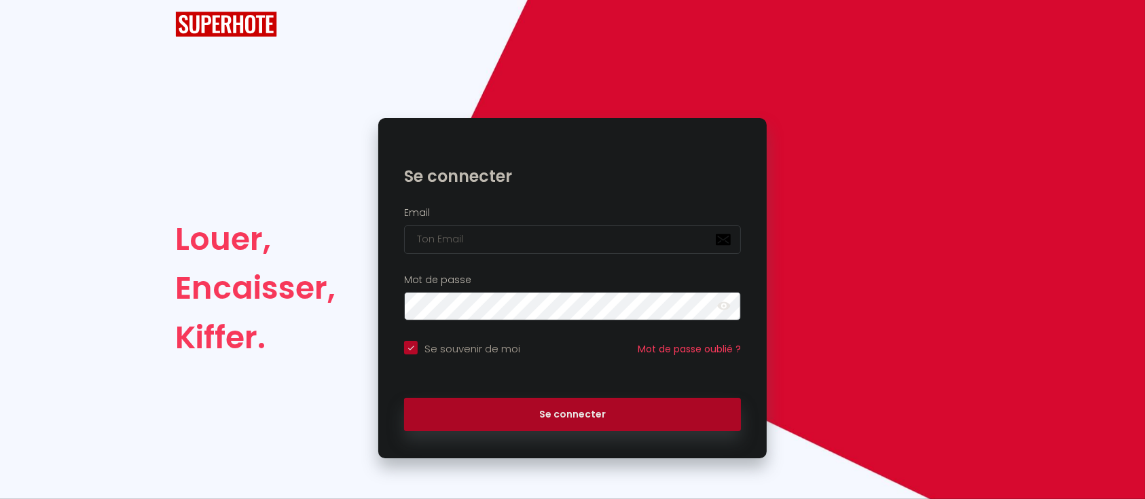 This screenshot has width=1145, height=499. I want to click on button: Se connecter, so click(573, 415).